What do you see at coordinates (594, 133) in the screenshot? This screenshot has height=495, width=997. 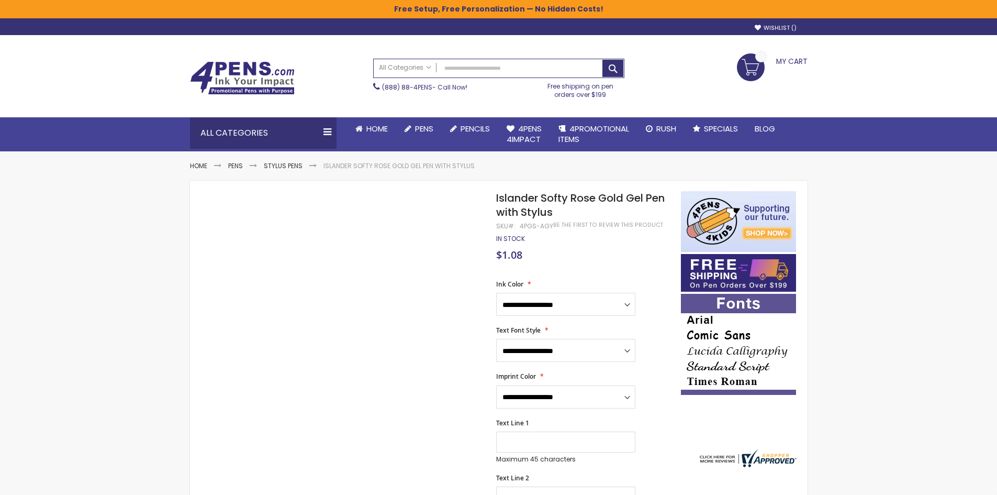 I see `span: 4PROMOTIONAL ITEMS` at bounding box center [594, 133].